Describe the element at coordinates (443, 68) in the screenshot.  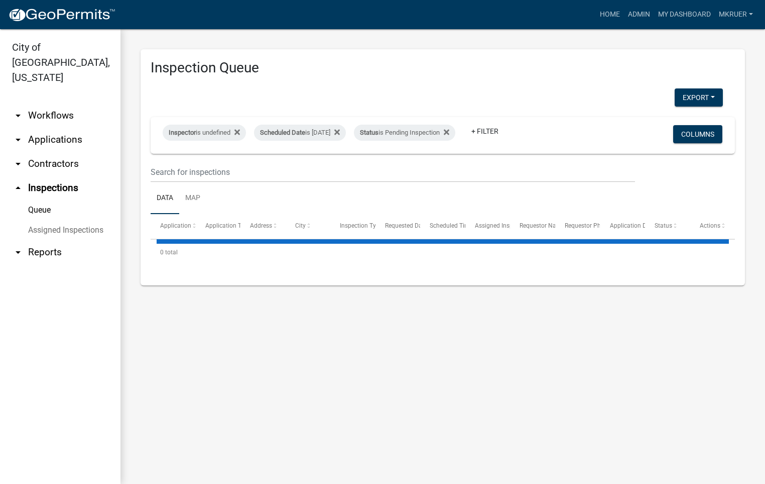
I see `h3: Inspection Queue` at that location.